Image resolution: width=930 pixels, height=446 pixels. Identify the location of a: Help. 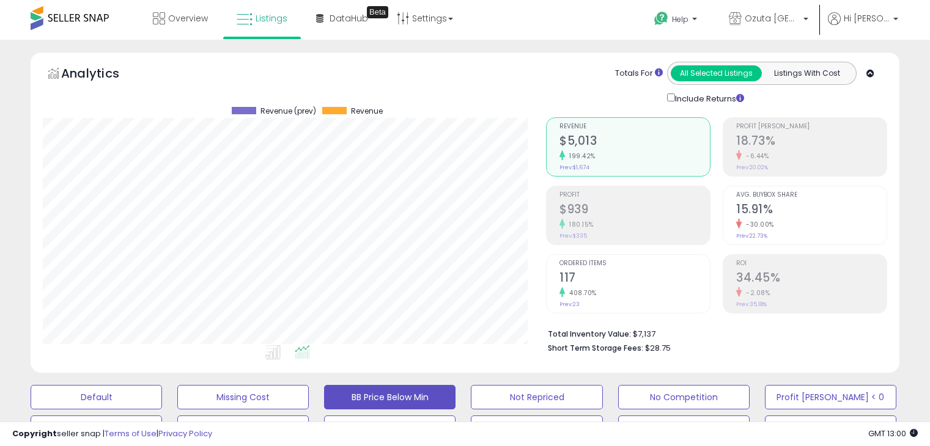
(677, 21).